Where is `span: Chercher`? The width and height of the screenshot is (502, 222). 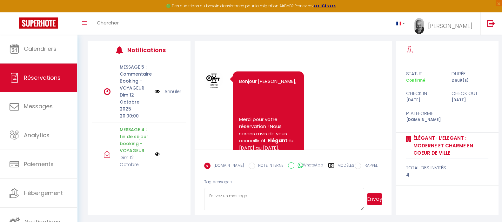
span: Chercher is located at coordinates (108, 23).